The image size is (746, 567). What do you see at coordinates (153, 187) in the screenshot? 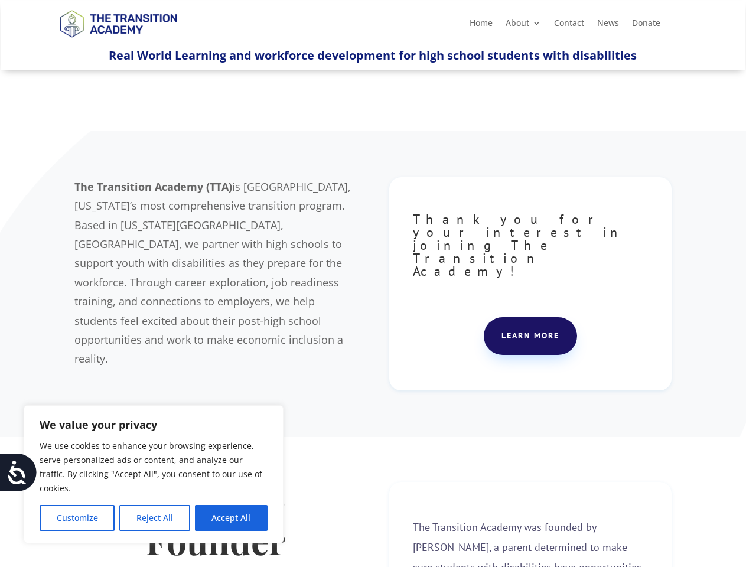
I see `b: The Transition Academy (TTA)` at bounding box center [153, 187].